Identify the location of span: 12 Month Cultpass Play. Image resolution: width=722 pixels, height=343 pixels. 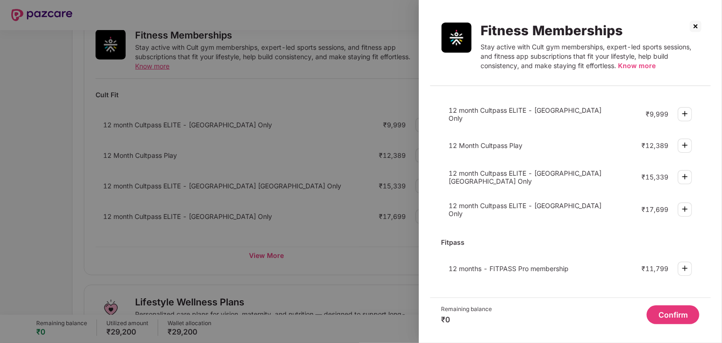
(485, 145).